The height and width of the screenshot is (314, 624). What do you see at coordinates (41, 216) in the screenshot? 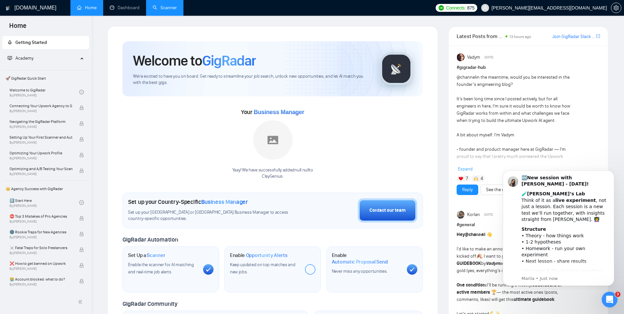
I see `span: ⛔ Top 3 Mistakes of Pro Agencies` at bounding box center [41, 216].